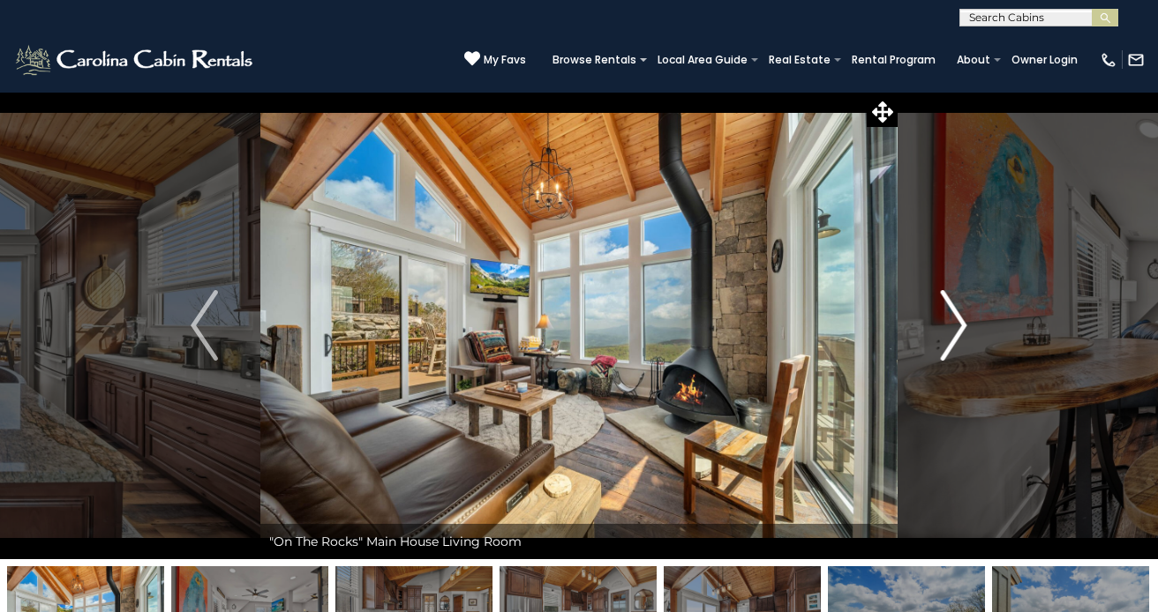 This screenshot has width=1158, height=612. Describe the element at coordinates (594, 60) in the screenshot. I see `a: Browse Rentals` at that location.